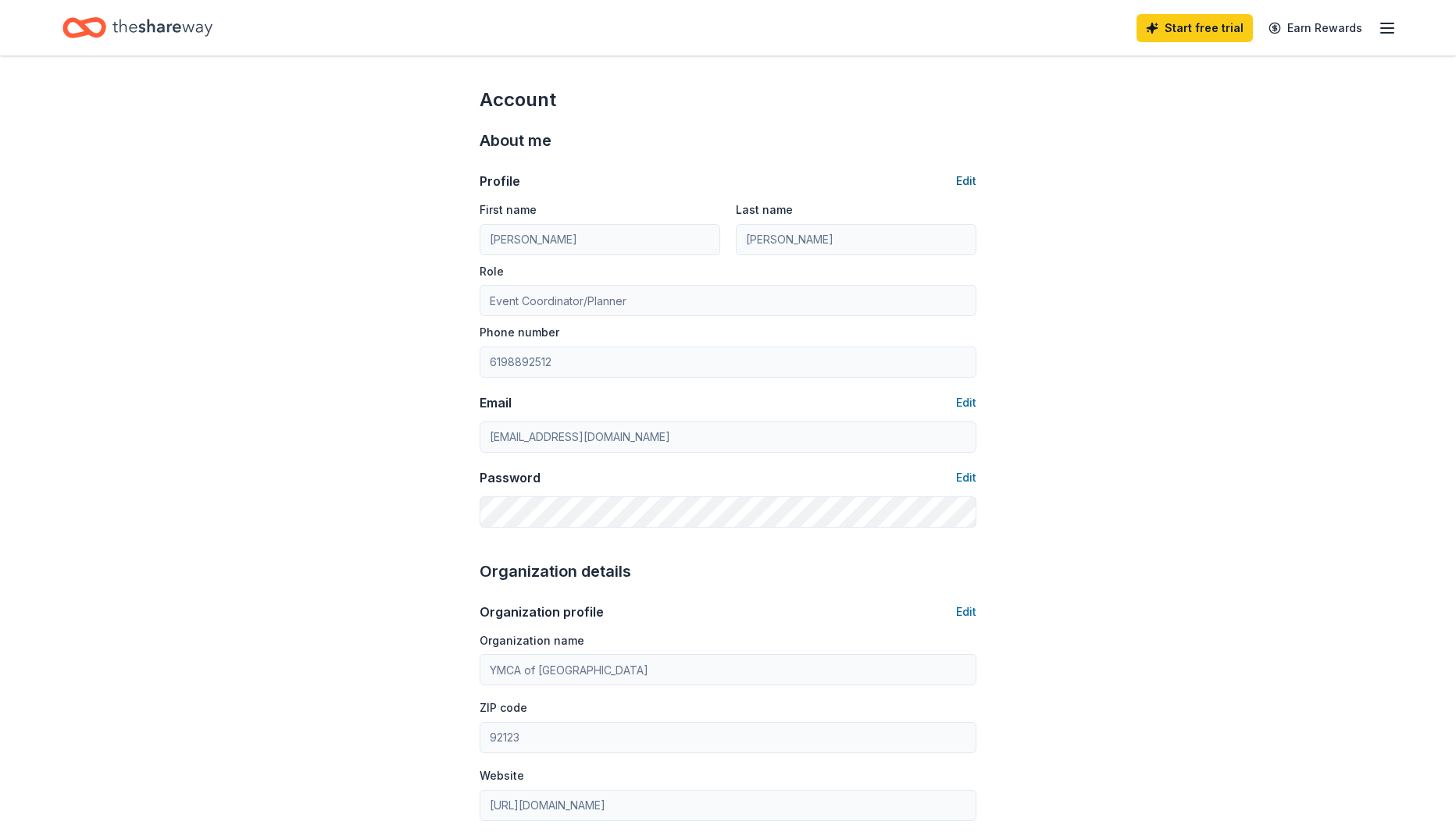 The image size is (1456, 832). What do you see at coordinates (520, 332) in the screenshot?
I see `label: Phone number` at bounding box center [520, 332].